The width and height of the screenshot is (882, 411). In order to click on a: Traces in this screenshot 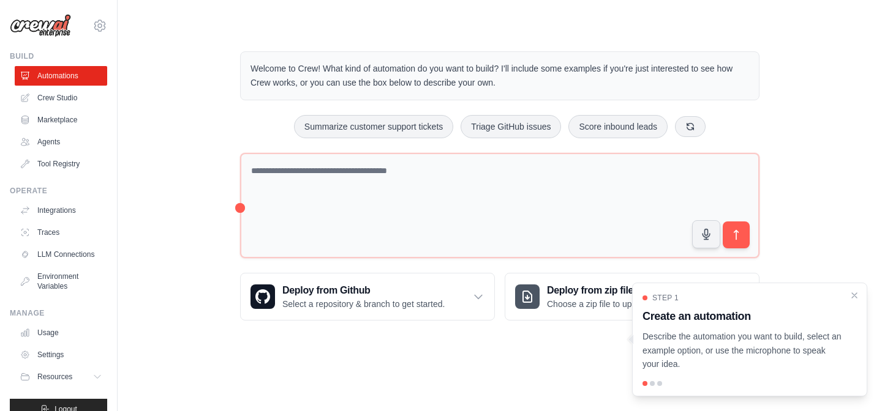, I will do `click(61, 233)`.